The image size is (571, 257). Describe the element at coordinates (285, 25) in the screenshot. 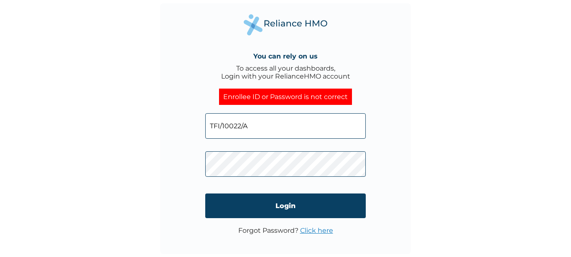

I see `img: Reliance Health's Logo` at that location.